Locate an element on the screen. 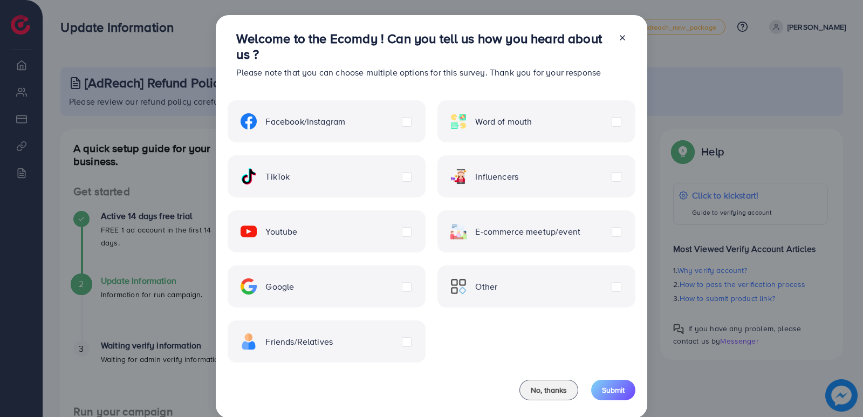 The image size is (863, 417). img: ic-facebook.134605ef.svg is located at coordinates (249, 121).